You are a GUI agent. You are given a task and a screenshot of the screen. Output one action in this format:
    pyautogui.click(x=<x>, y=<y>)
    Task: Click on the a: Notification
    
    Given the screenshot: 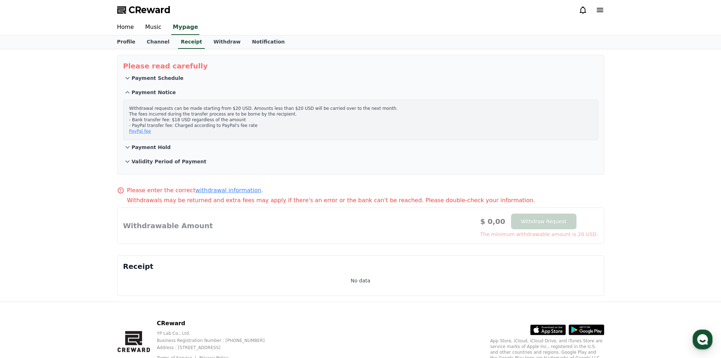 What is the action you would take?
    pyautogui.click(x=269, y=42)
    